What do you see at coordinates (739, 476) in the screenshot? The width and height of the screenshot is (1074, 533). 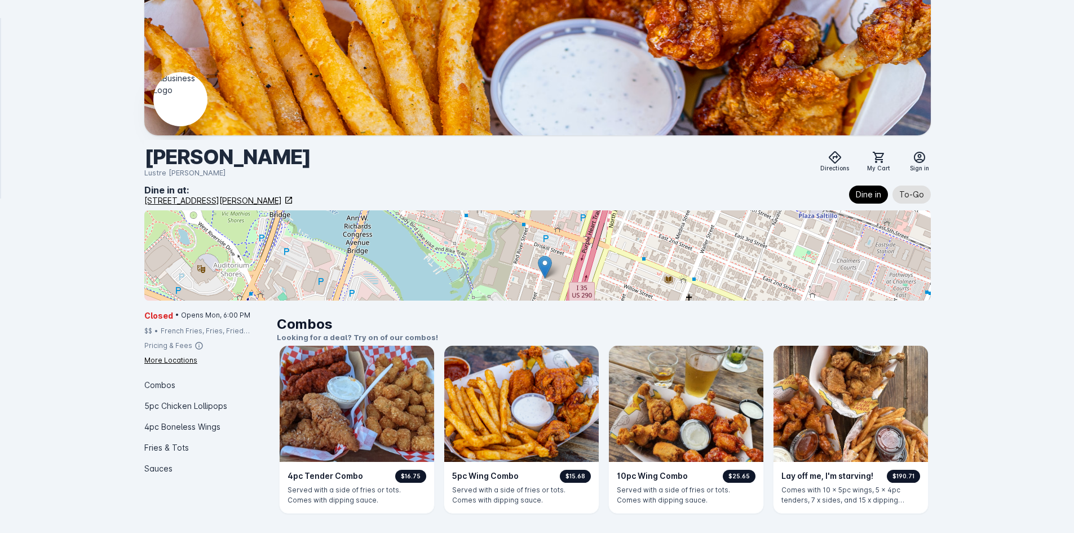 I see `span: $25.65` at bounding box center [739, 476].